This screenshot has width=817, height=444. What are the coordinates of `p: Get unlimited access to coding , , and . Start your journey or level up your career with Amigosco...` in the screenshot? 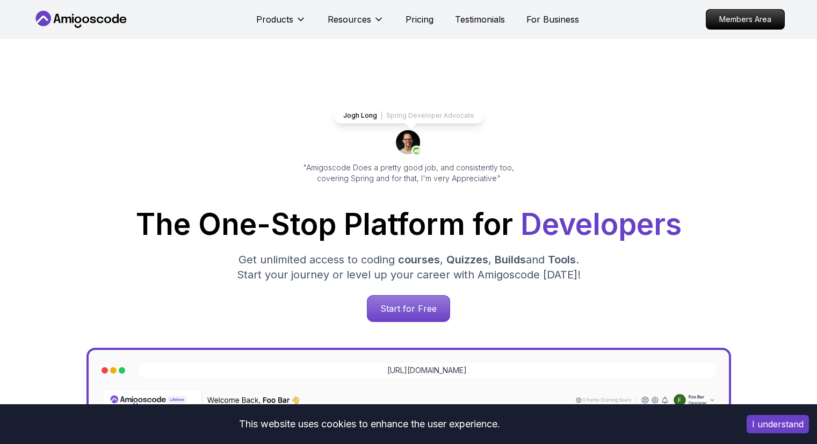 It's located at (409, 267).